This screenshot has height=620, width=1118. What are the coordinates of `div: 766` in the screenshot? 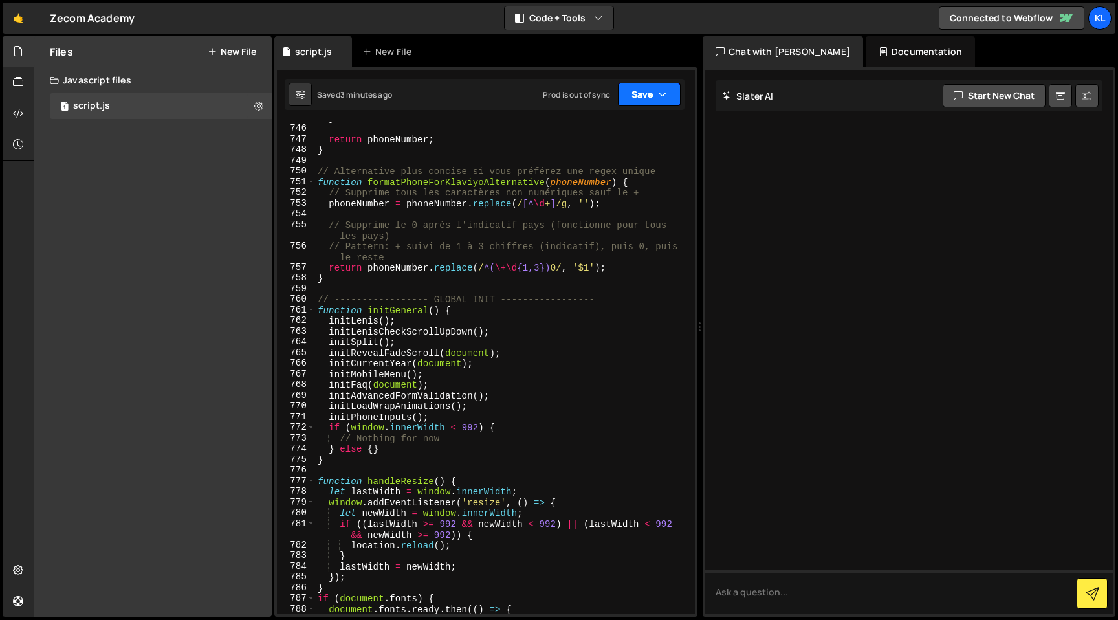 It's located at (296, 363).